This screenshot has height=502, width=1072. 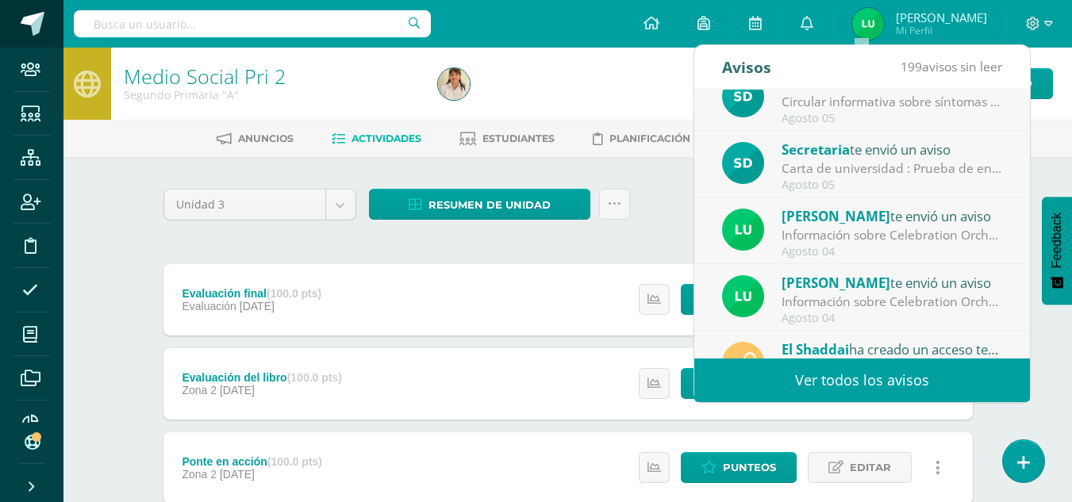 I want to click on a: Estudiantes, so click(x=507, y=139).